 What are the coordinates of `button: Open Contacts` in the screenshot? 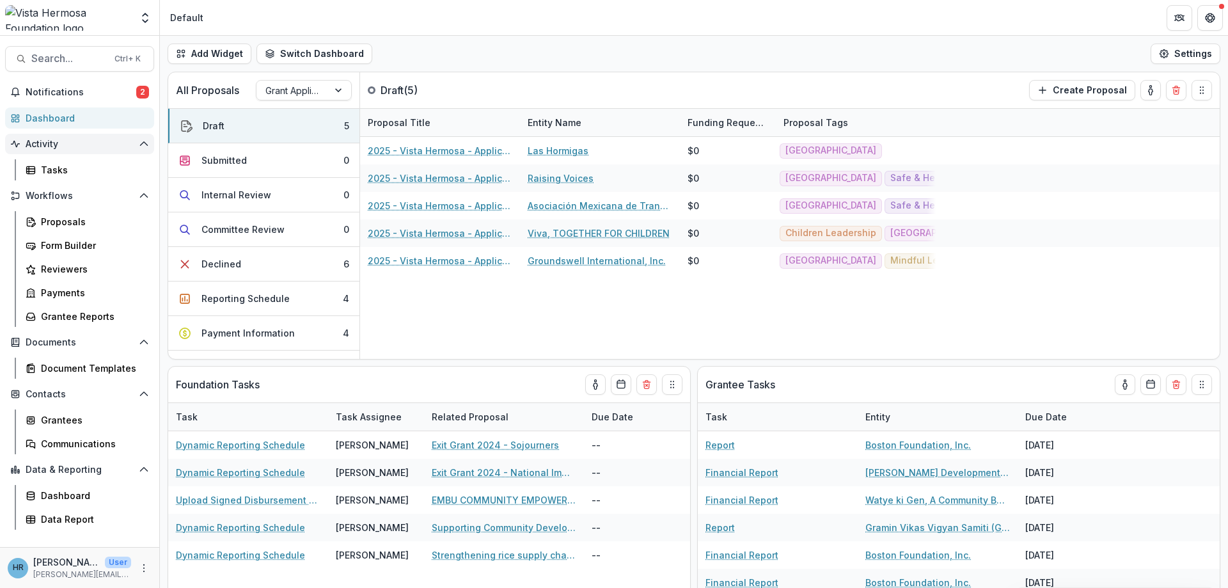 It's located at (79, 394).